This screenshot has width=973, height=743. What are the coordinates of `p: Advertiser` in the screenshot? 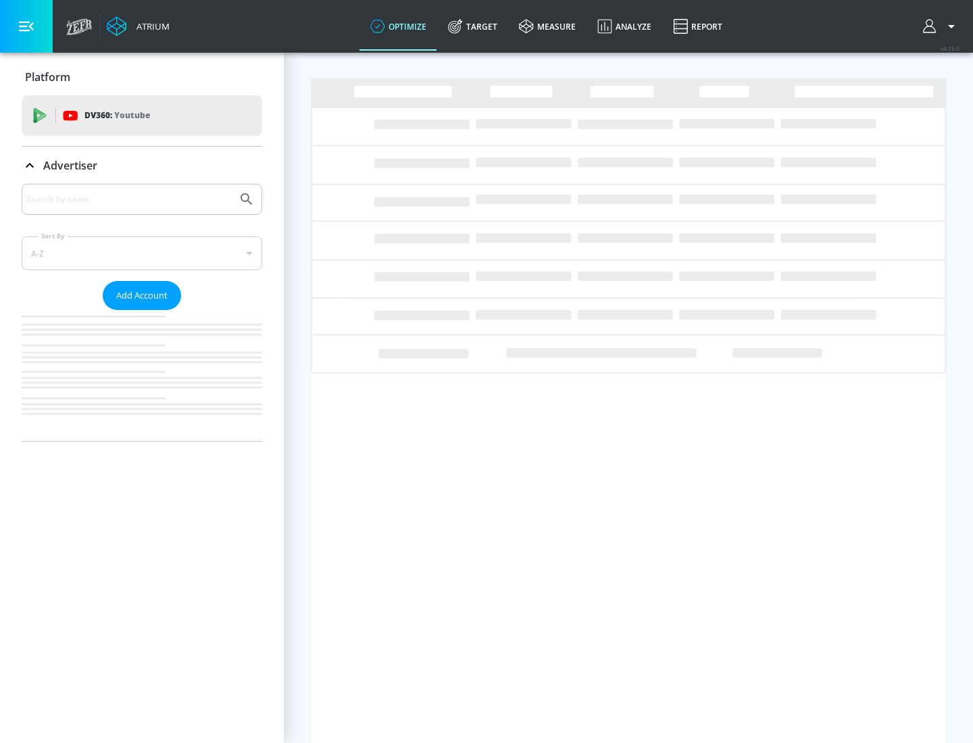 It's located at (70, 165).